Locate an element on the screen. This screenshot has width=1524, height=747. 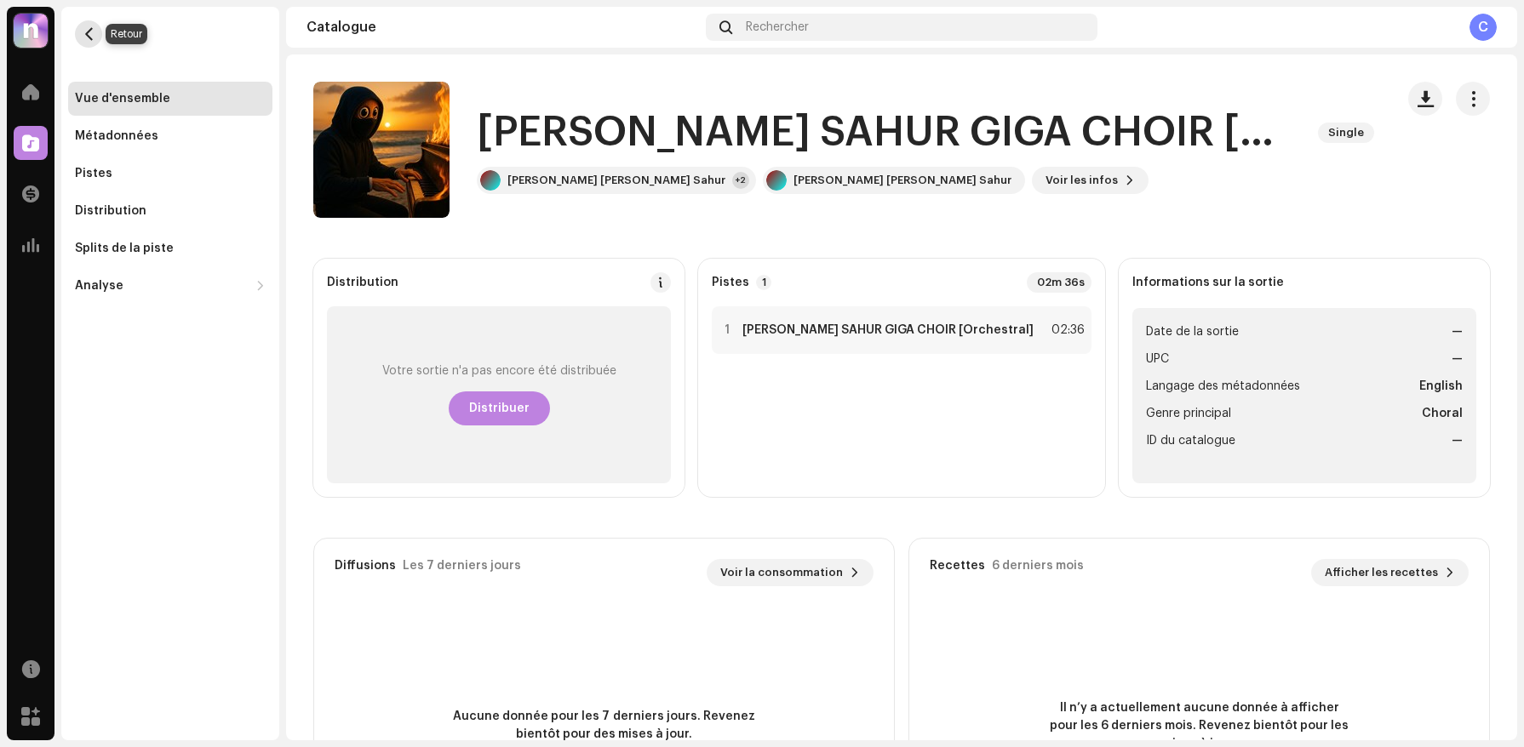
button: Afficher les recettes is located at coordinates (1389, 573).